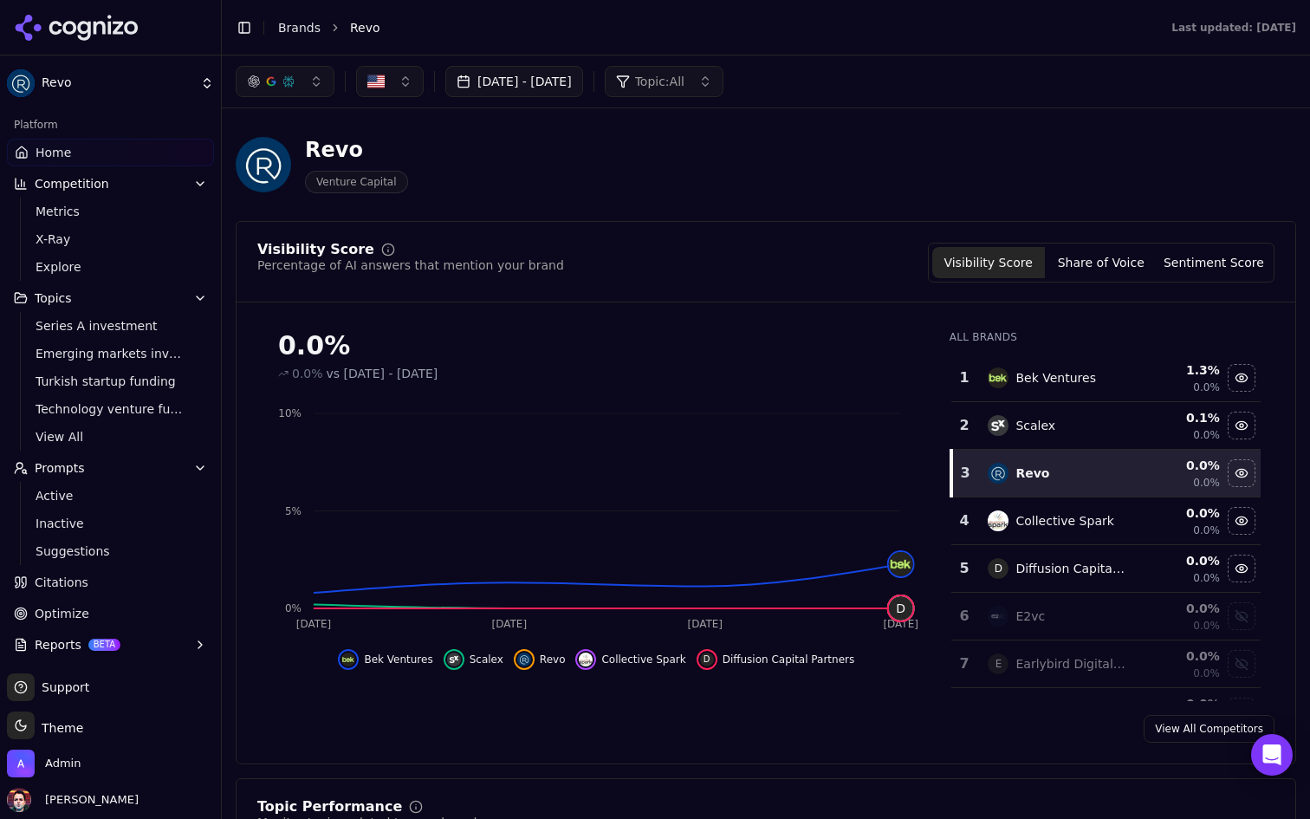  I want to click on button: Show earlybird digital east fund data, so click(1241, 664).